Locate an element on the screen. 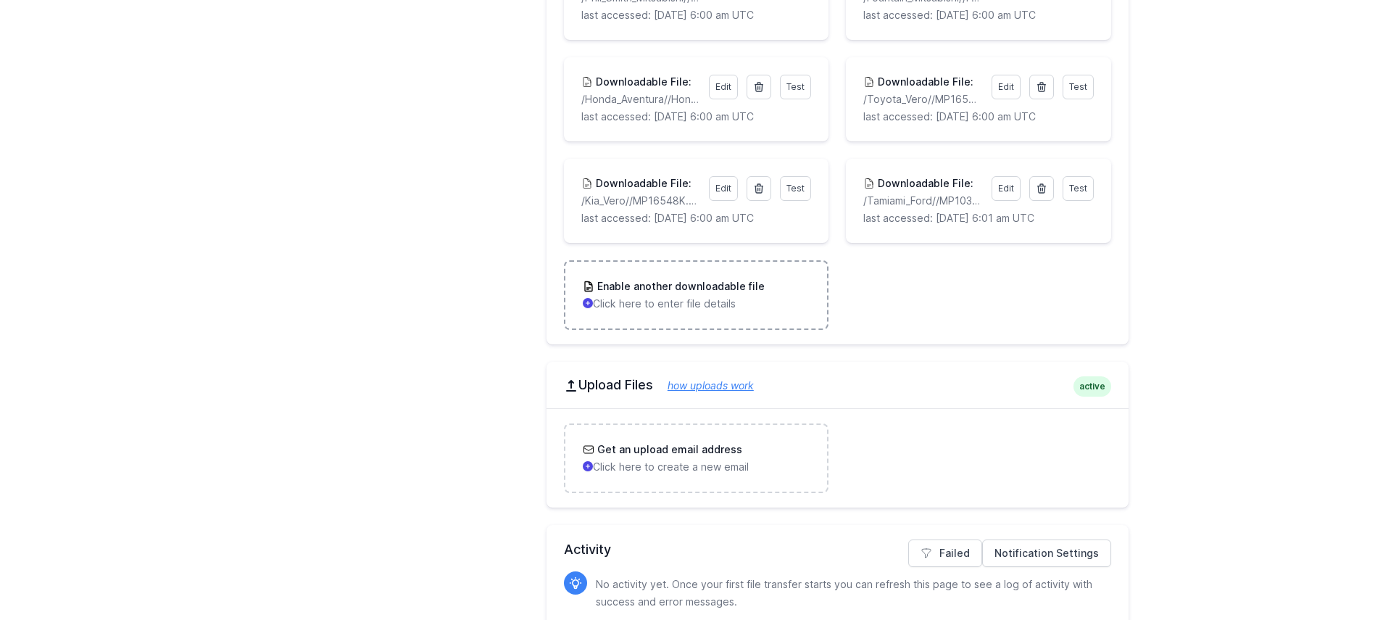 The image size is (1375, 620). p: /Kia_Vero//MP16548K.csv is located at coordinates (641, 201).